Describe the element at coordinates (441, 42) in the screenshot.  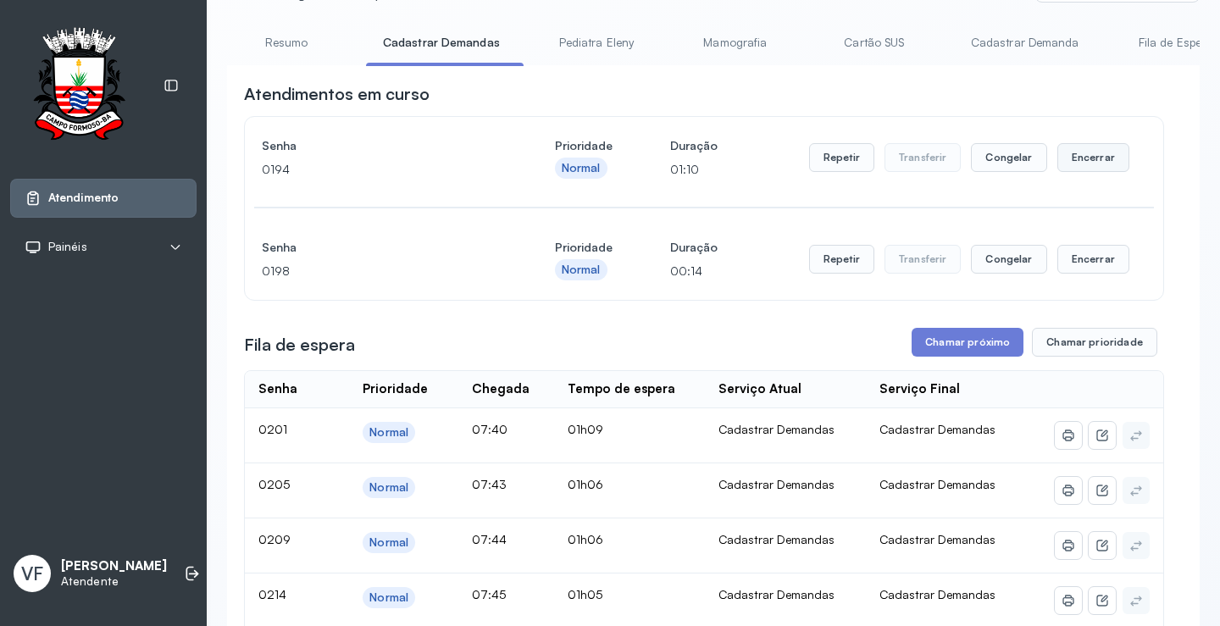
I see `a: Cadastrar Demandas` at that location.